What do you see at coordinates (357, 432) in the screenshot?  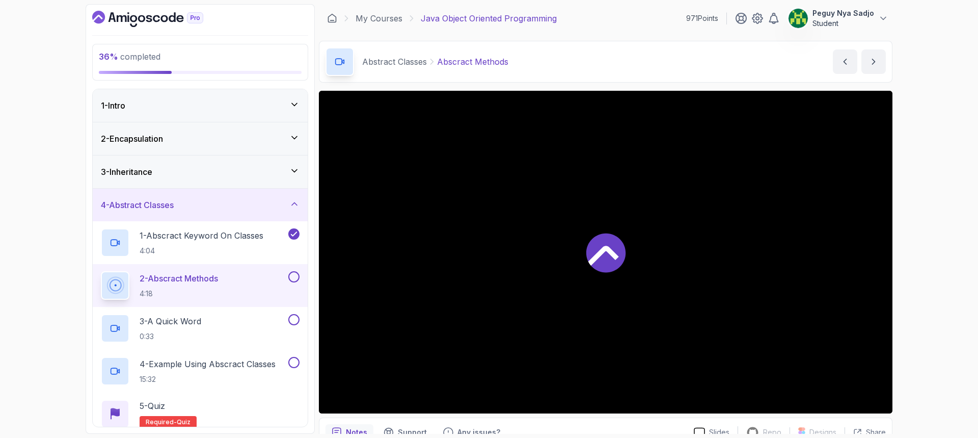 I see `p: Notes` at bounding box center [357, 432].